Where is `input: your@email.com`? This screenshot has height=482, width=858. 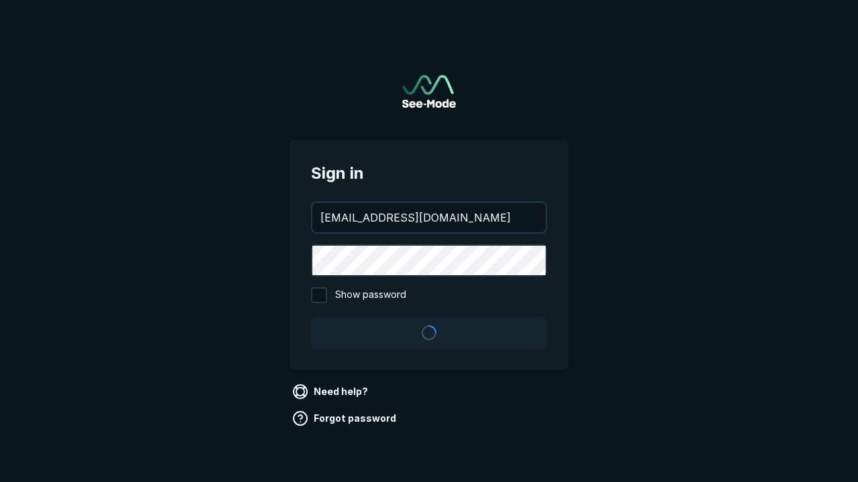 input: your@email.com is located at coordinates (429, 218).